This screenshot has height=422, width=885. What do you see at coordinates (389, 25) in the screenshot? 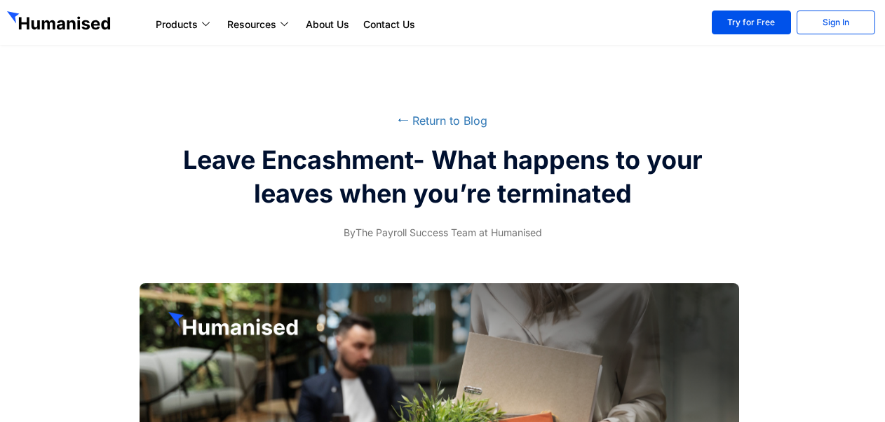
I see `a: Contact Us` at bounding box center [389, 25].